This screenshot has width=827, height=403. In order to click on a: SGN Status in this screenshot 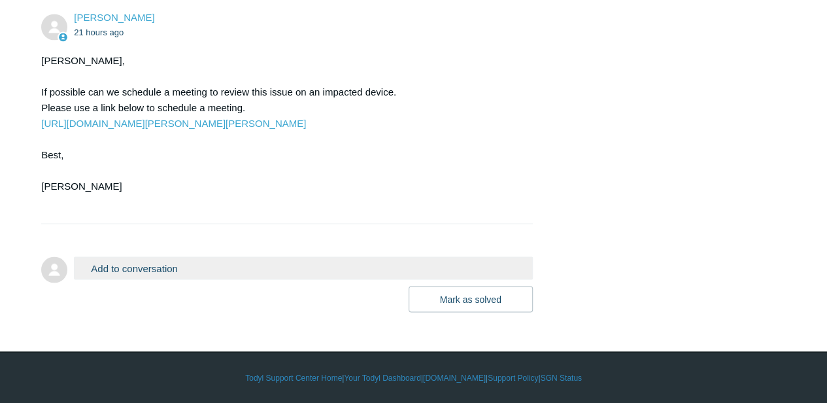, I will do `click(561, 377)`.